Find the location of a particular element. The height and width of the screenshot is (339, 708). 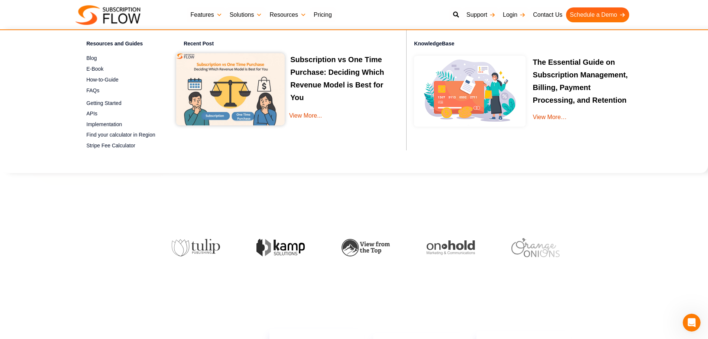

img: view-from-the-top is located at coordinates (365, 247).